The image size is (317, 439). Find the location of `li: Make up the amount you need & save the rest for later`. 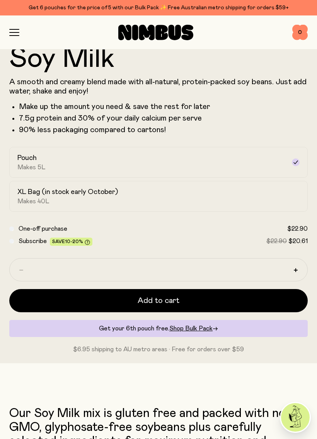

li: Make up the amount you need & save the rest for later is located at coordinates (163, 107).